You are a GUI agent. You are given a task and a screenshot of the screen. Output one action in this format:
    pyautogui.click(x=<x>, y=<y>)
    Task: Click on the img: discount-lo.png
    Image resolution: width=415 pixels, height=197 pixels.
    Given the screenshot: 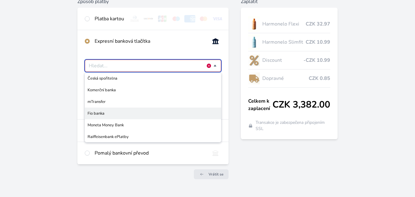 What is the action you would take?
    pyautogui.click(x=254, y=60)
    